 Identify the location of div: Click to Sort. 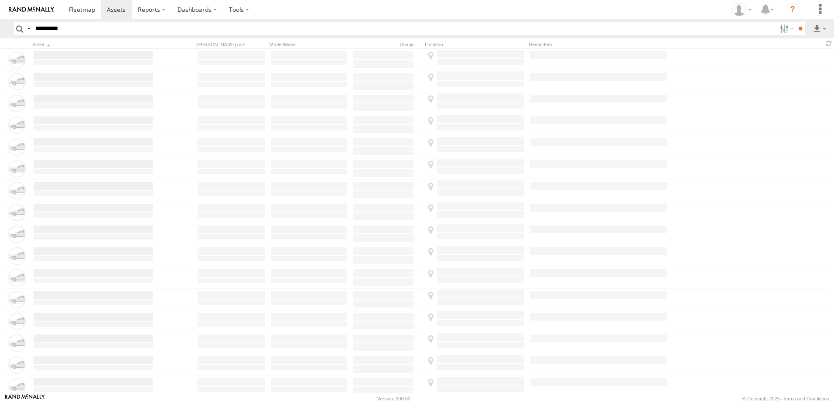
(93, 45).